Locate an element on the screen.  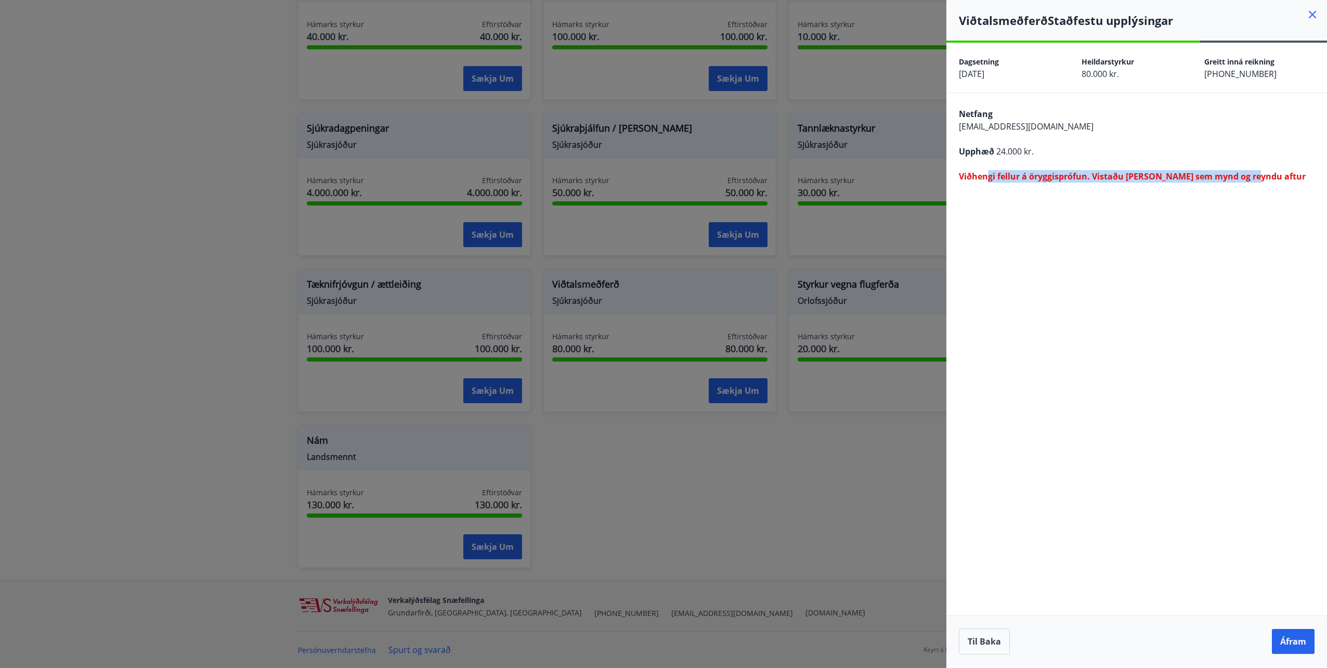
span: Upphæð is located at coordinates (976, 151).